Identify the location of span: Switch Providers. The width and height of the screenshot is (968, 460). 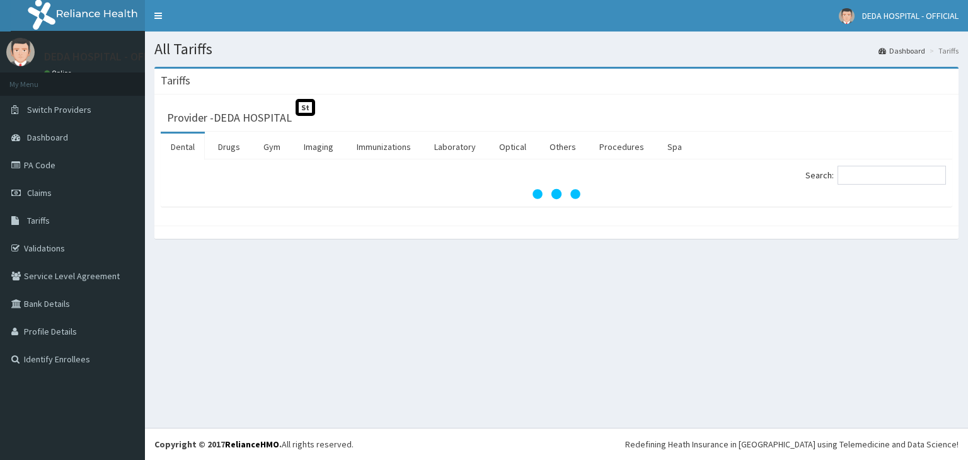
(59, 110).